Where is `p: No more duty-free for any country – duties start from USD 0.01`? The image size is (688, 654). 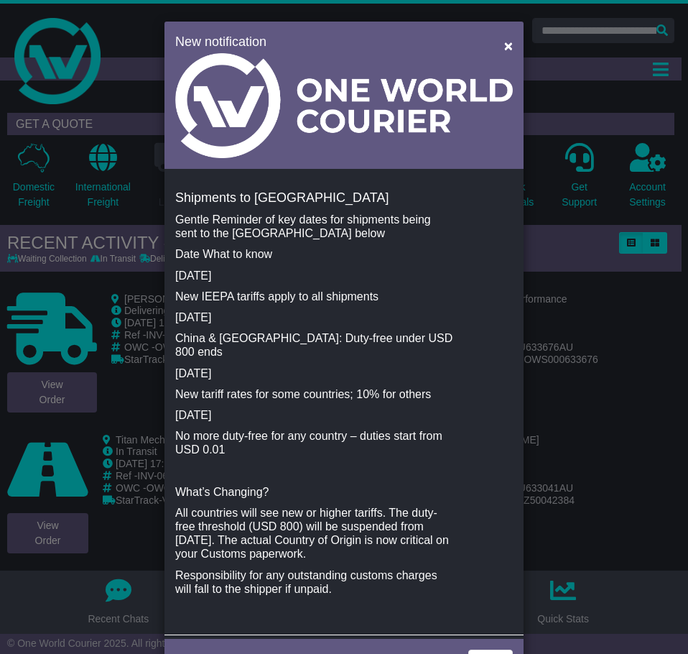
p: No more duty-free for any country – duties start from USD 0.01 is located at coordinates (315, 443).